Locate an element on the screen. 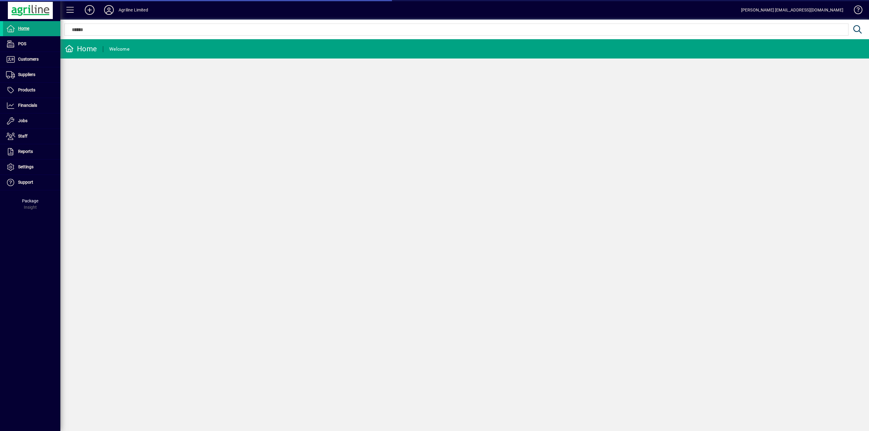 The image size is (869, 431). div: Agriline Limited is located at coordinates (133, 10).